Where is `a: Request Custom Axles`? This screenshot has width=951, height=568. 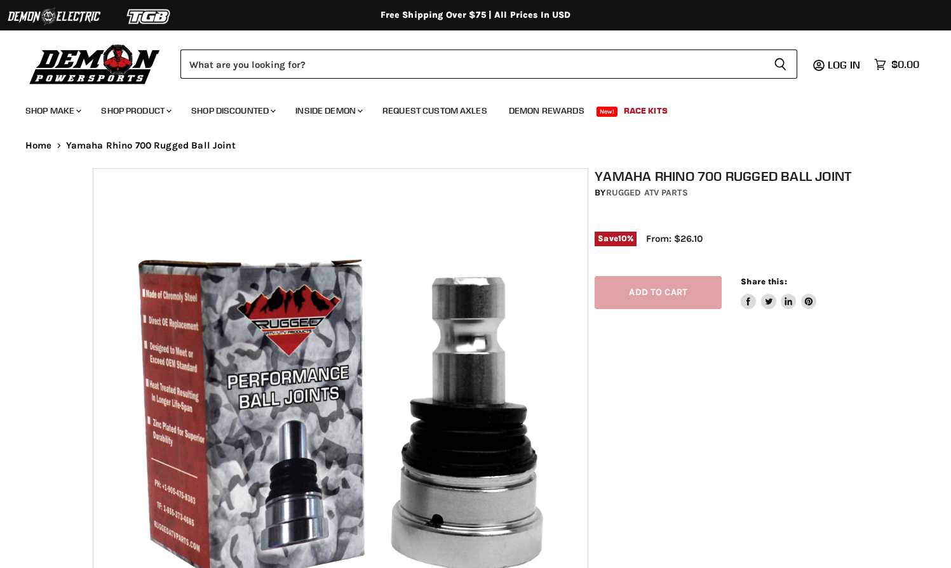
a: Request Custom Axles is located at coordinates (434, 111).